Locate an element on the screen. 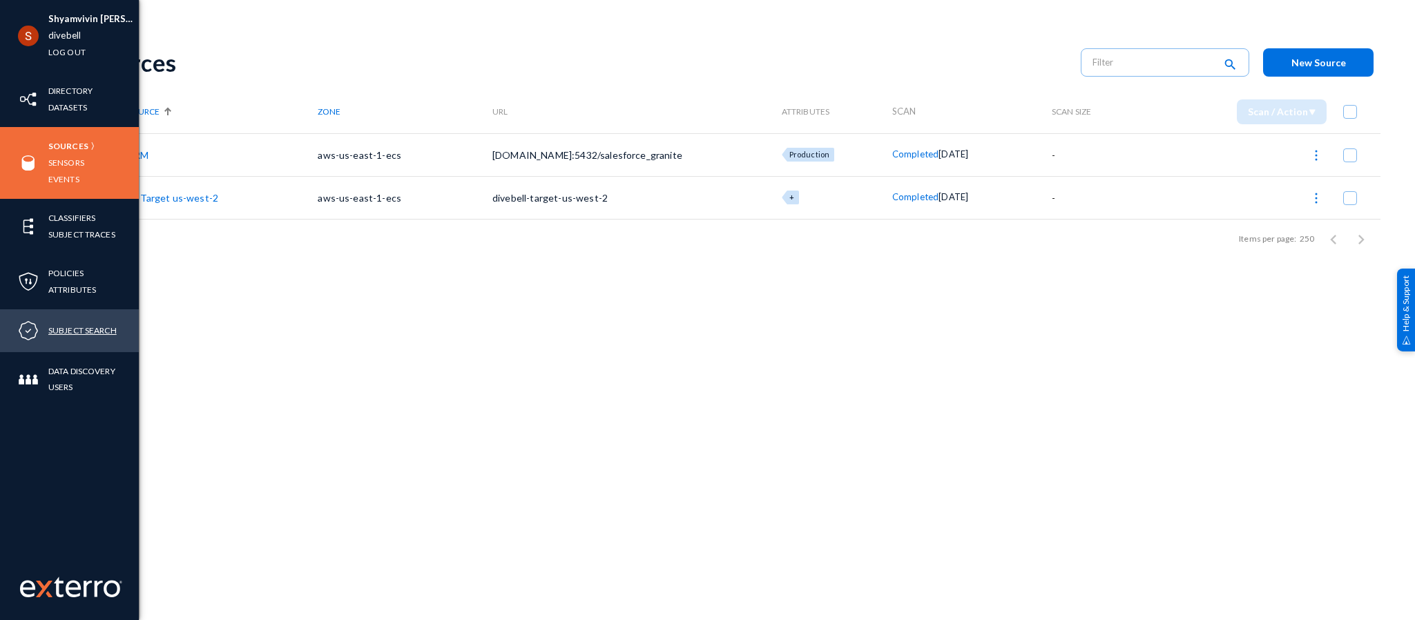 The image size is (1415, 620). span: New Source is located at coordinates (1318, 62).